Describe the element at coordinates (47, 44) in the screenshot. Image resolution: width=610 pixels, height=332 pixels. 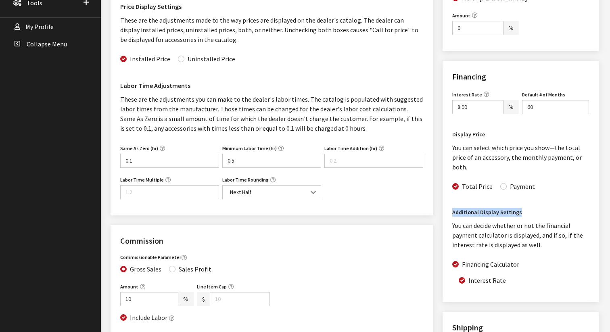
I see `span: Collapse Menu` at that location.